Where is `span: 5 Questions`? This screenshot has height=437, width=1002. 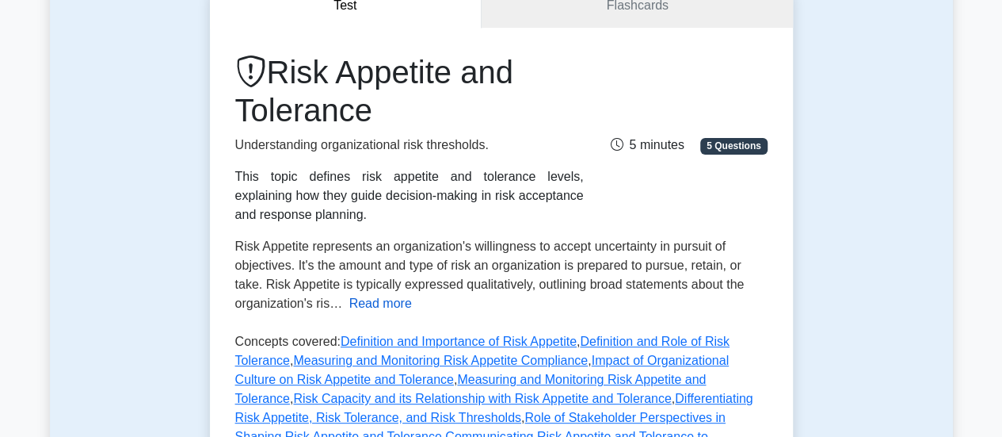 span: 5 Questions is located at coordinates (734, 146).